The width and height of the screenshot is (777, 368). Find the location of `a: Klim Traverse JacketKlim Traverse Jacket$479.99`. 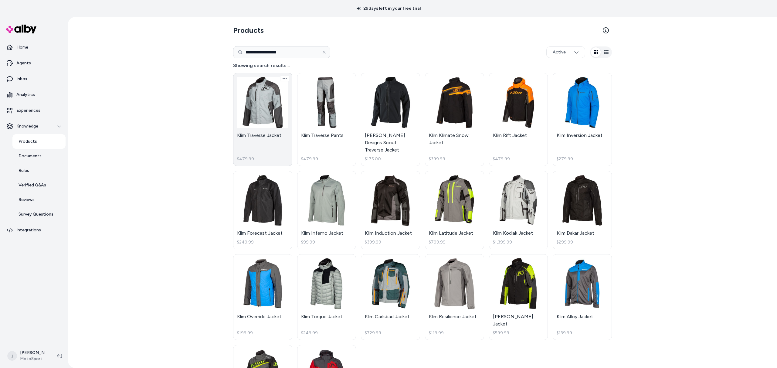

a: Klim Traverse JacketKlim Traverse Jacket$479.99 is located at coordinates (263, 119).